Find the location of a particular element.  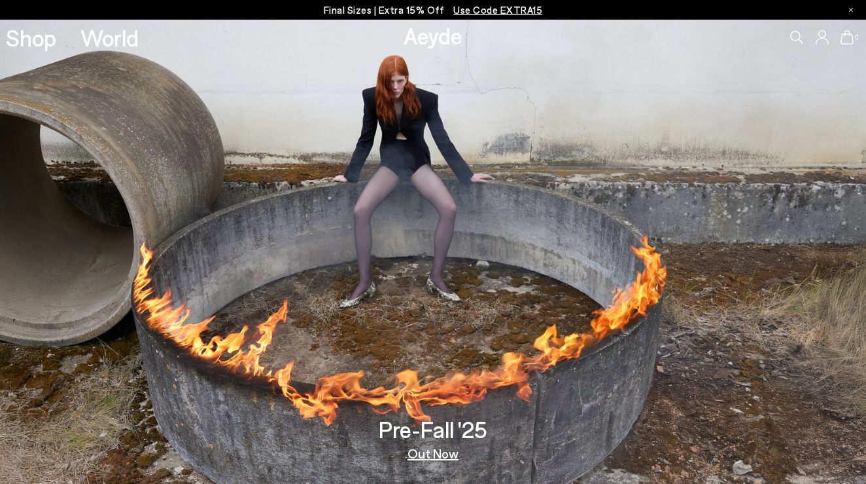

a: 0 is located at coordinates (848, 37).